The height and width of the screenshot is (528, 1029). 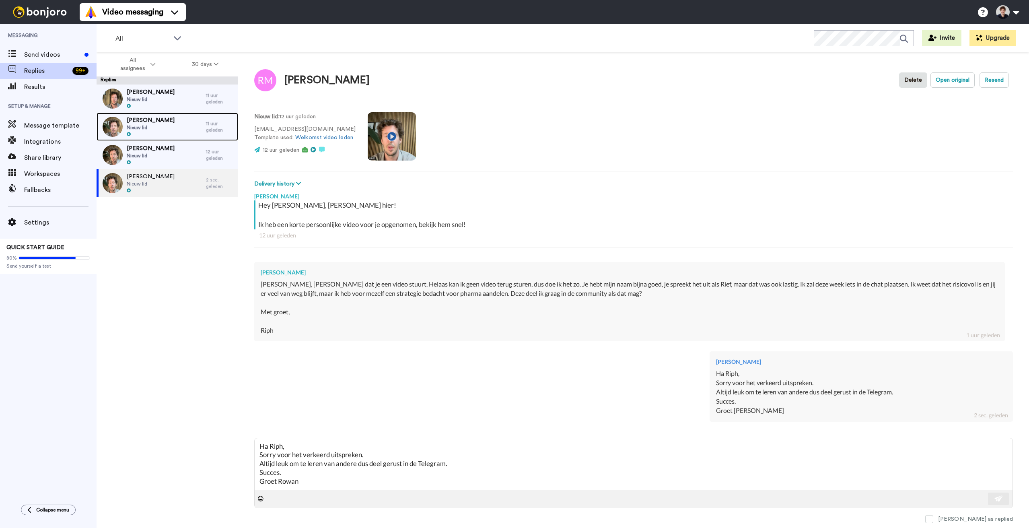 What do you see at coordinates (80, 71) in the screenshot?
I see `div: 99 +` at bounding box center [80, 71].